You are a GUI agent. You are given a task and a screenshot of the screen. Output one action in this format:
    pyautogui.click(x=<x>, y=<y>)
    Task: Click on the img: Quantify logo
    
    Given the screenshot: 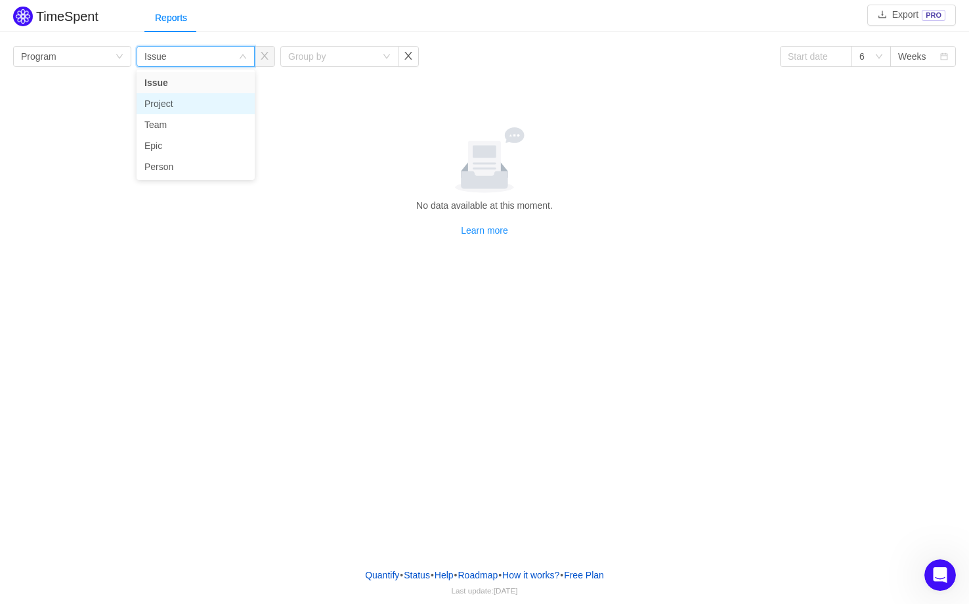 What is the action you would take?
    pyautogui.click(x=23, y=16)
    